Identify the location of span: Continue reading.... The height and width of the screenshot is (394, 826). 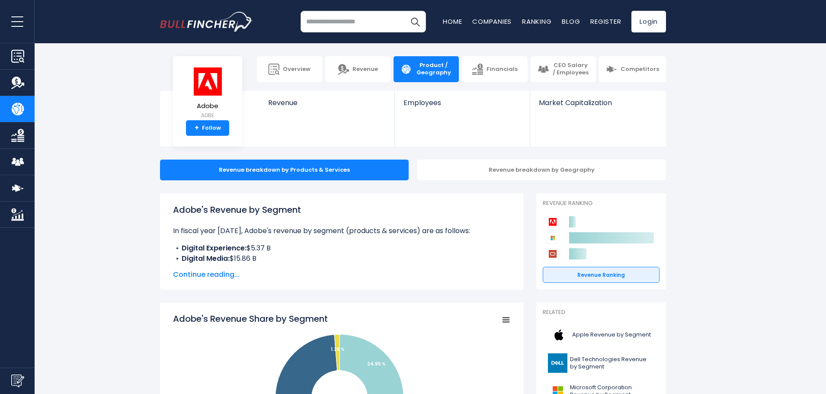
(342, 275).